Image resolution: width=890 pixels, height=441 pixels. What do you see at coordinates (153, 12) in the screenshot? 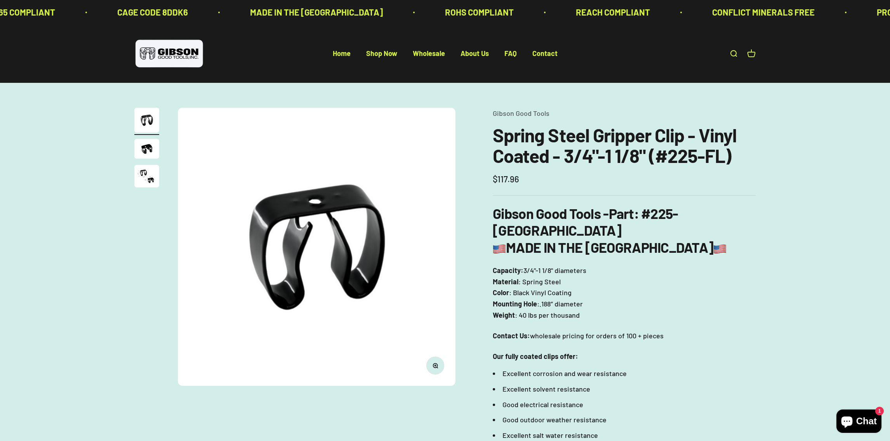
I see `p: CAGE CODE 8DDK6` at bounding box center [153, 12].